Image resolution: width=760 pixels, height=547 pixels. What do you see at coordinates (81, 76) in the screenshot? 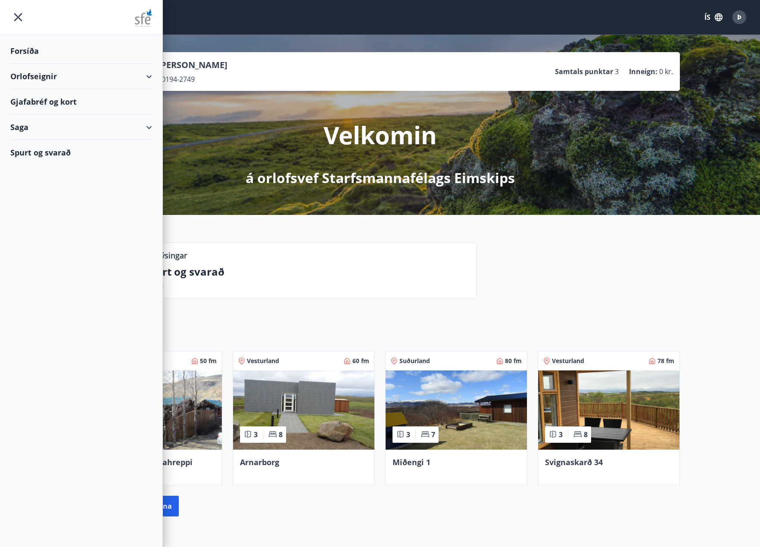
I see `div: Orlofseignir` at bounding box center [81, 76].